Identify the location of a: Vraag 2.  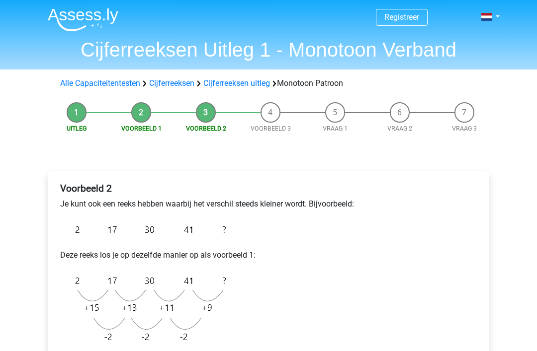
(399, 128).